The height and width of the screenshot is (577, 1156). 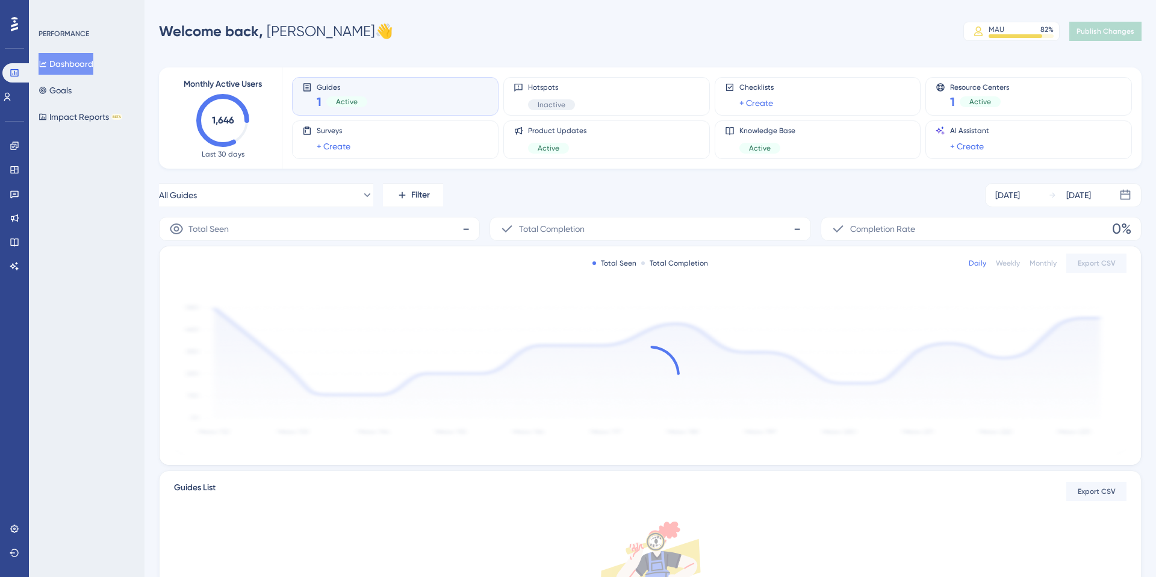 What do you see at coordinates (66, 64) in the screenshot?
I see `button: Dashboard` at bounding box center [66, 64].